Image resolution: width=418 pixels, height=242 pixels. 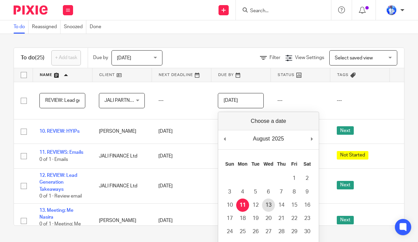 What do you see at coordinates (294, 219) in the screenshot?
I see `button: 22` at bounding box center [294, 219].